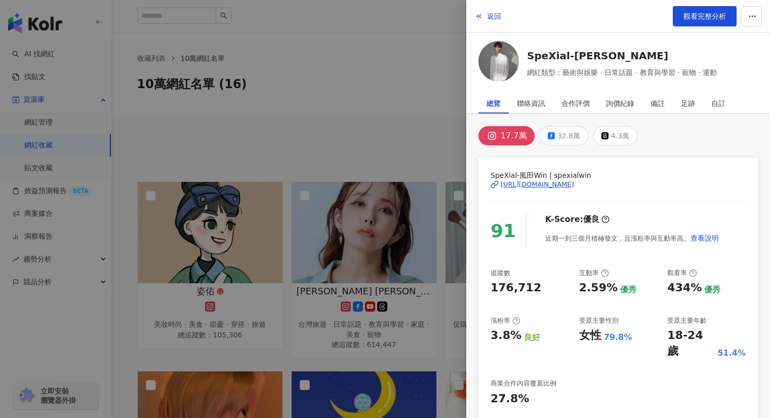 The image size is (770, 418). Describe the element at coordinates (569, 136) in the screenshot. I see `div: 32.8萬` at that location.